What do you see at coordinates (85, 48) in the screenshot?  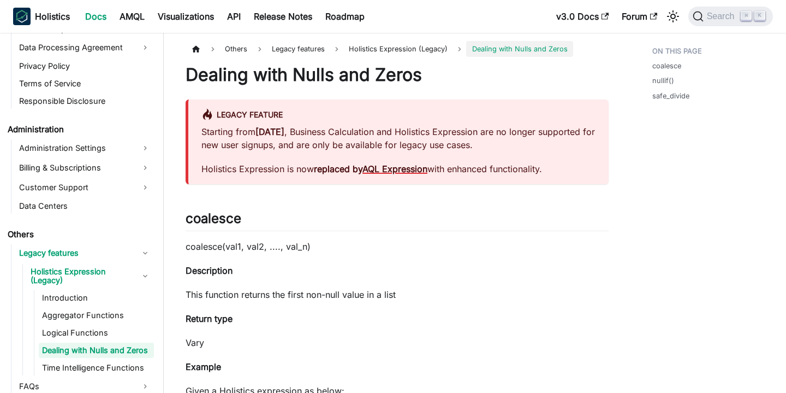 I see `a: Data Processing Agreement` at bounding box center [85, 48].